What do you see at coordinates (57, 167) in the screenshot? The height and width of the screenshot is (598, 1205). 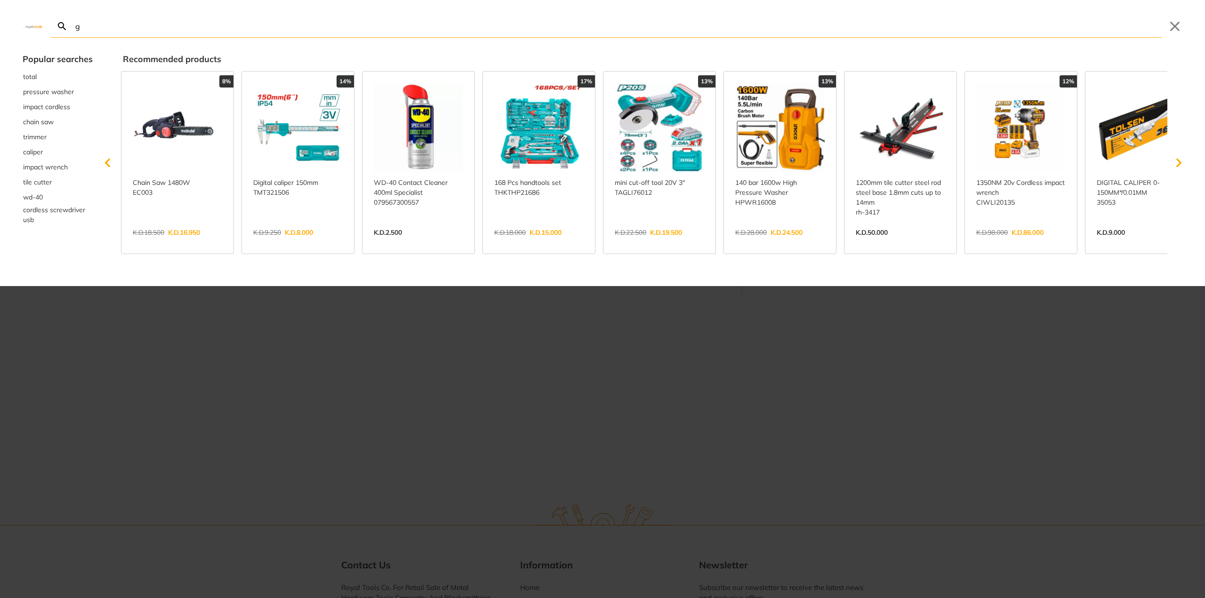 I see `div: Suggestion: impact wrench` at bounding box center [57, 167].